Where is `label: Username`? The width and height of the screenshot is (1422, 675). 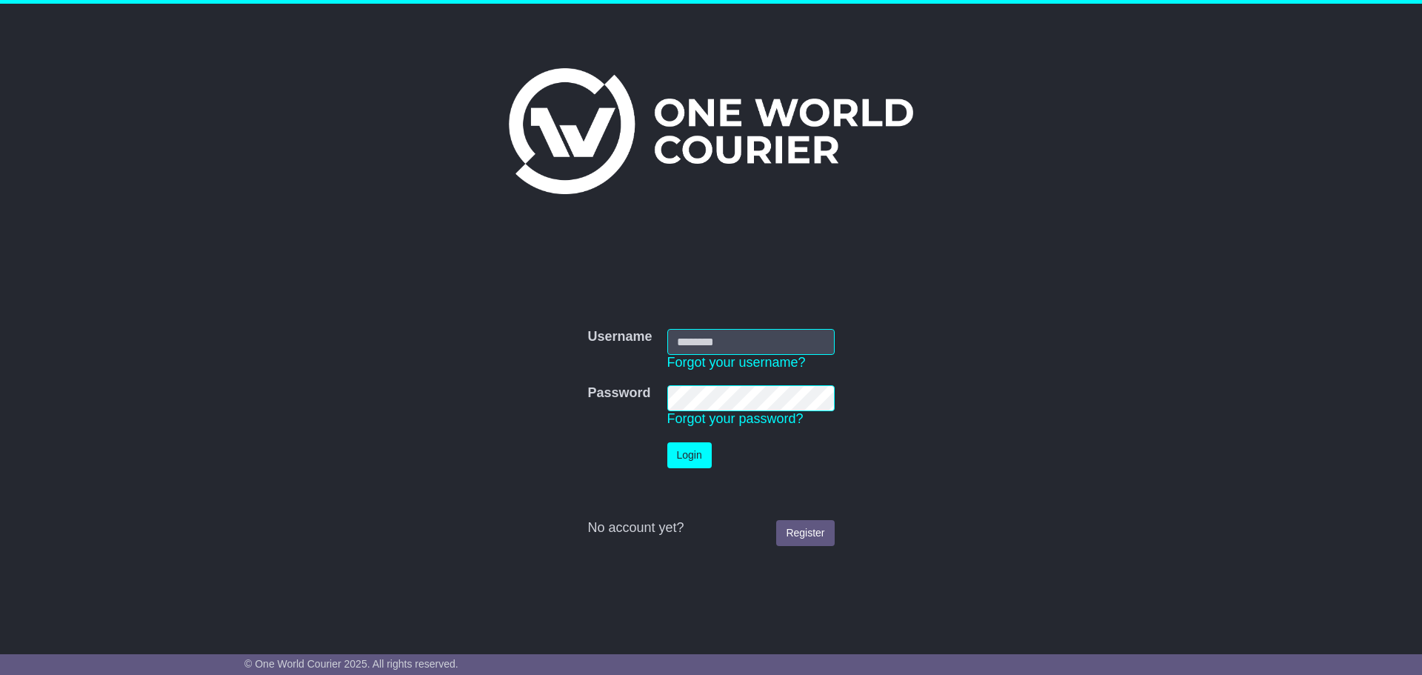 label: Username is located at coordinates (619, 337).